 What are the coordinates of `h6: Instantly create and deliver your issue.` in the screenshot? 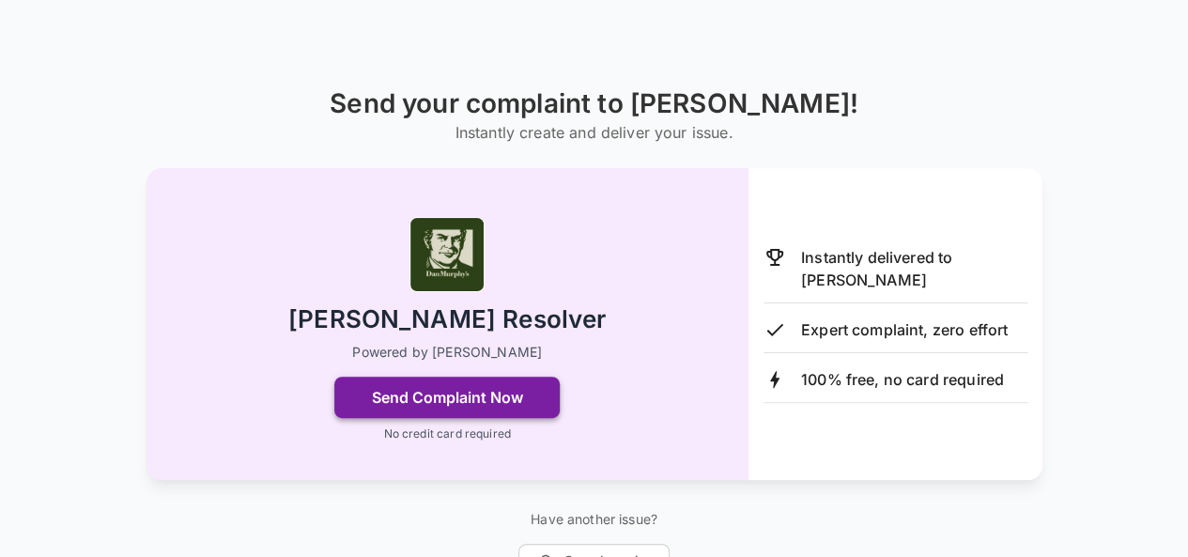 It's located at (593, 132).